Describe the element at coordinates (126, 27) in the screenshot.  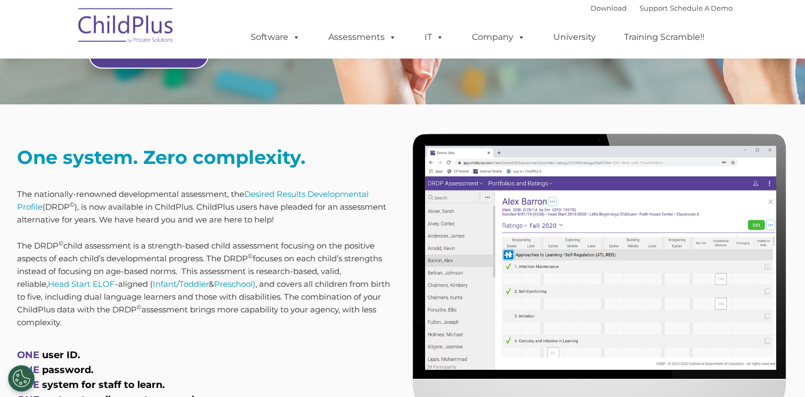
I see `img: ChildPlus by Procare Solutions` at that location.